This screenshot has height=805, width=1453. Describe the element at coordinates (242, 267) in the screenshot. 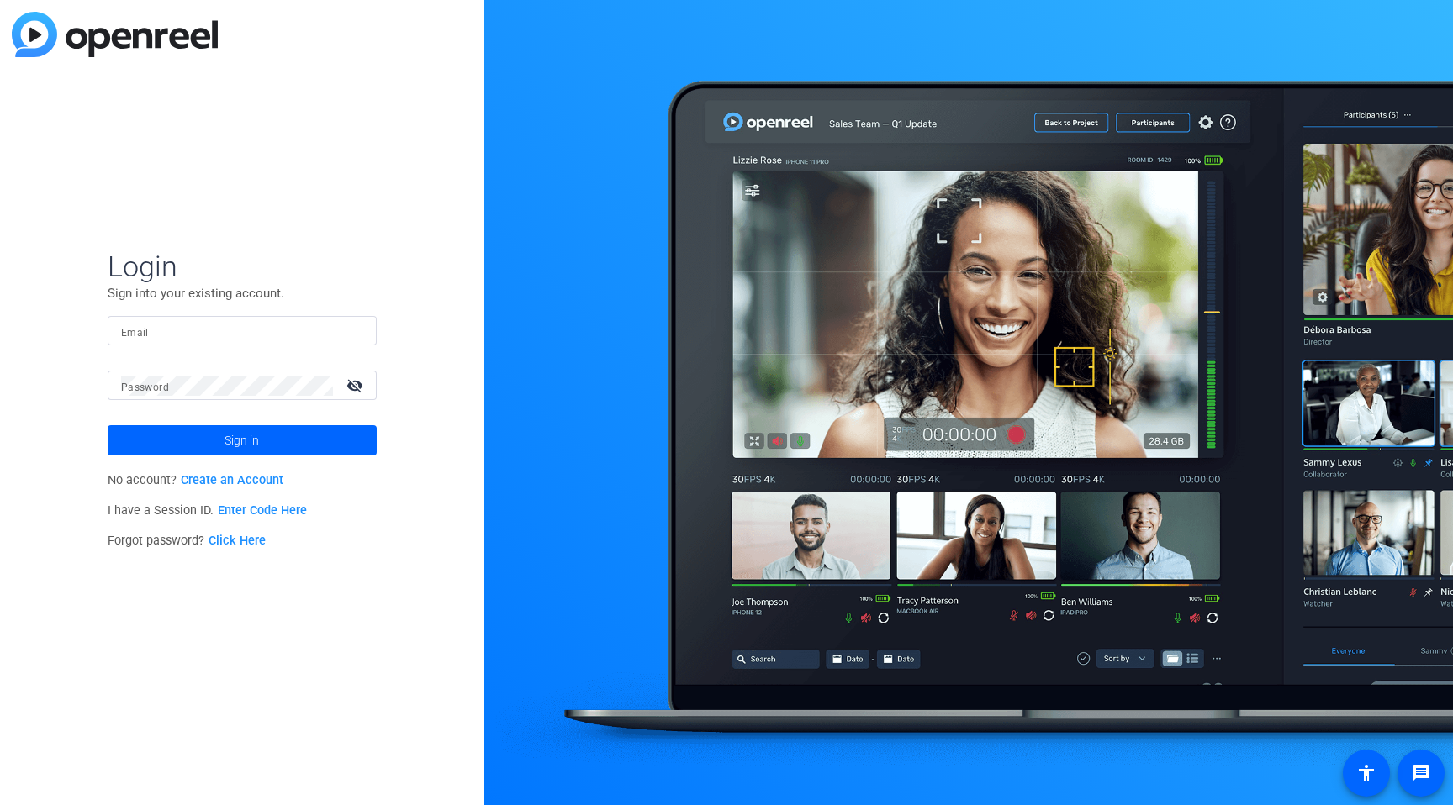

I see `span: Login` at that location.